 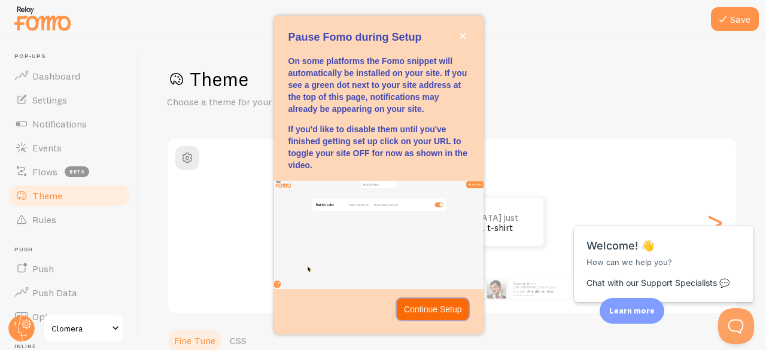 I want to click on span: Dashboard, so click(x=56, y=76).